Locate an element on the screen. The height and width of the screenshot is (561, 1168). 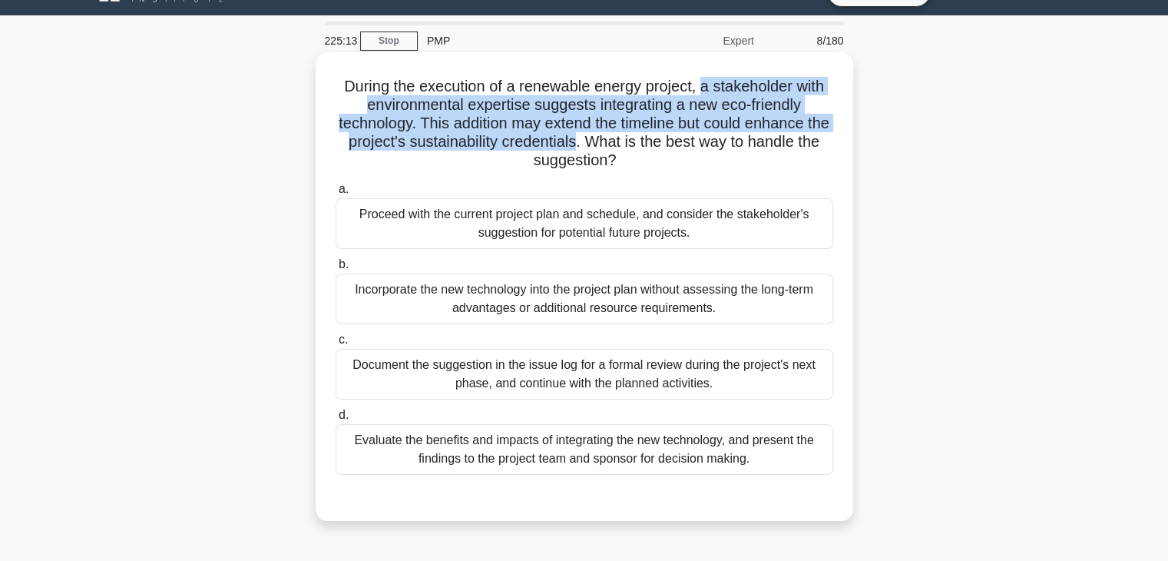
div: 8/180 is located at coordinates (808, 41).